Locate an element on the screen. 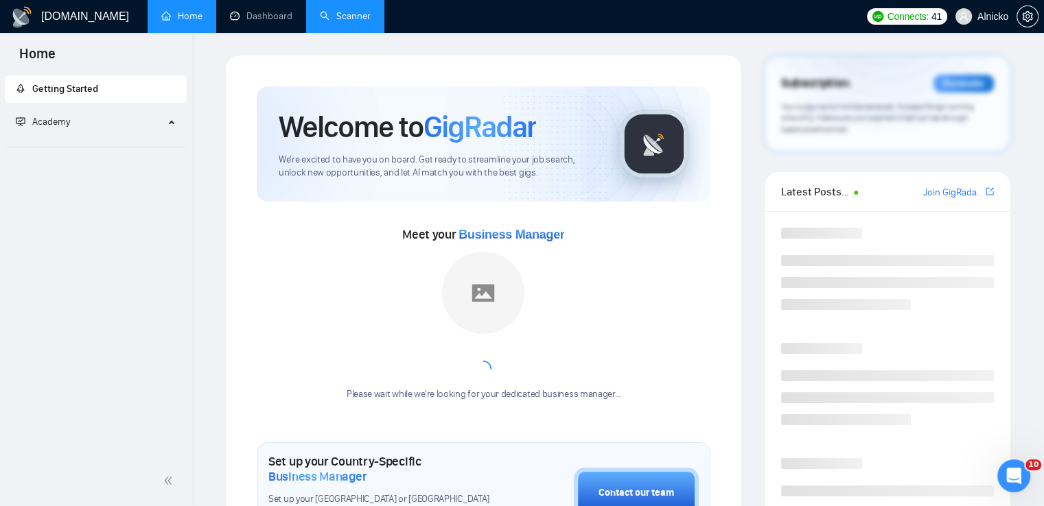  h1: Welcome to is located at coordinates (407, 127).